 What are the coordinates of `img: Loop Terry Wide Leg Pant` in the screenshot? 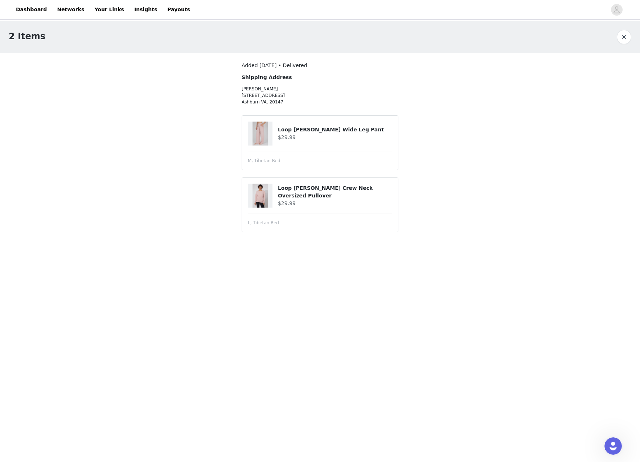 It's located at (260, 133).